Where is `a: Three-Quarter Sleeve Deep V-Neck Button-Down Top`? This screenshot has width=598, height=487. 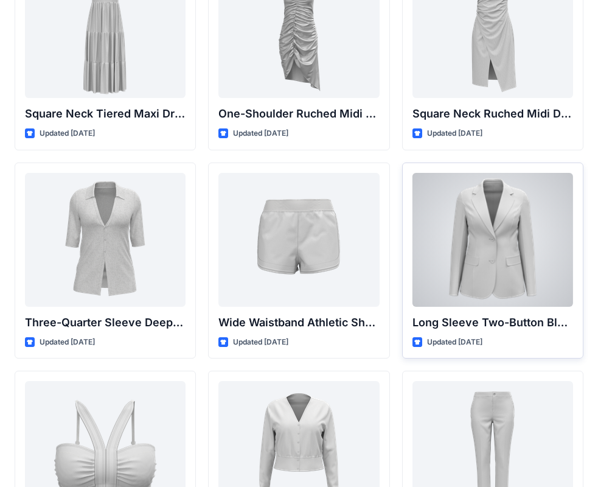 a: Three-Quarter Sleeve Deep V-Neck Button-Down Top is located at coordinates (105, 240).